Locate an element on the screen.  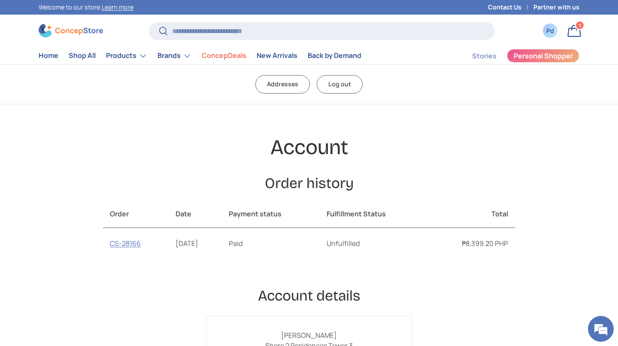
th: Order is located at coordinates (136, 214).